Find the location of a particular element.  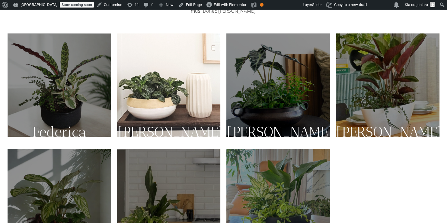

span: chiara is located at coordinates (422, 5).